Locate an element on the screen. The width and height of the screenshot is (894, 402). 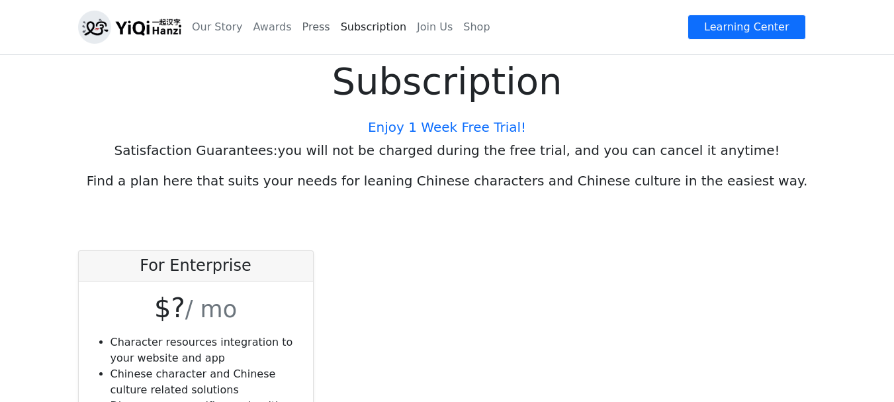
a: Press is located at coordinates (316, 27).